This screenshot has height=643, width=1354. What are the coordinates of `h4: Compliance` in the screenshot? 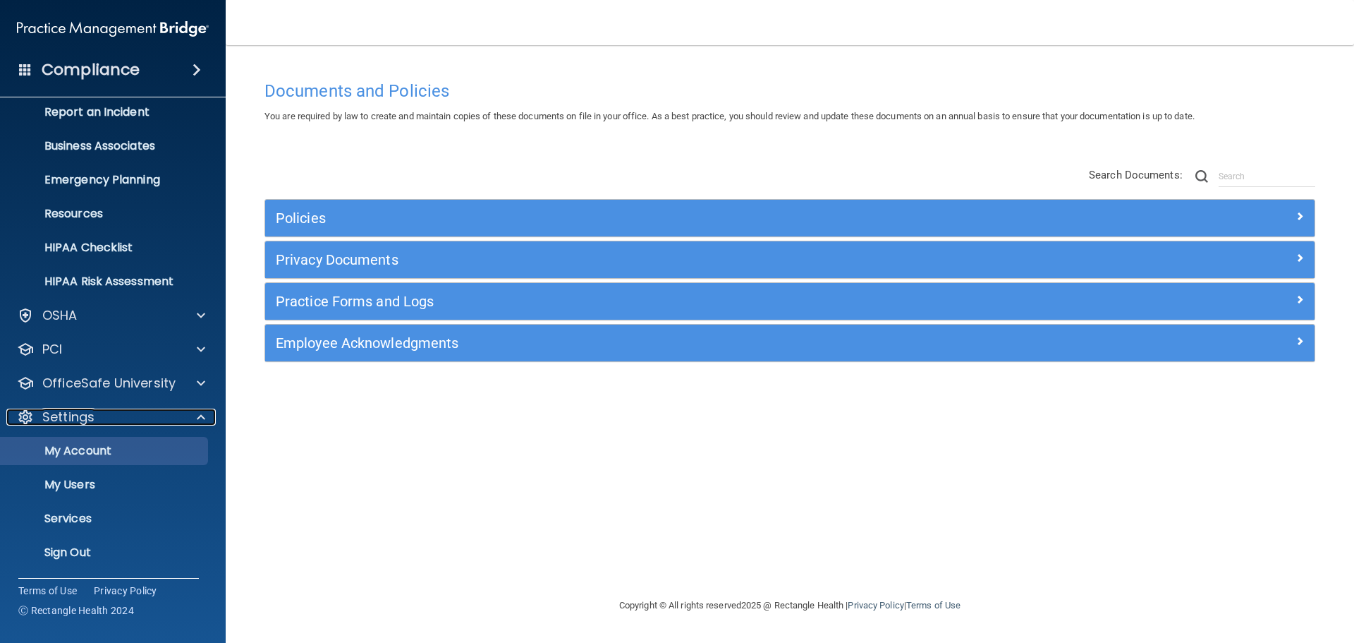 It's located at (90, 70).